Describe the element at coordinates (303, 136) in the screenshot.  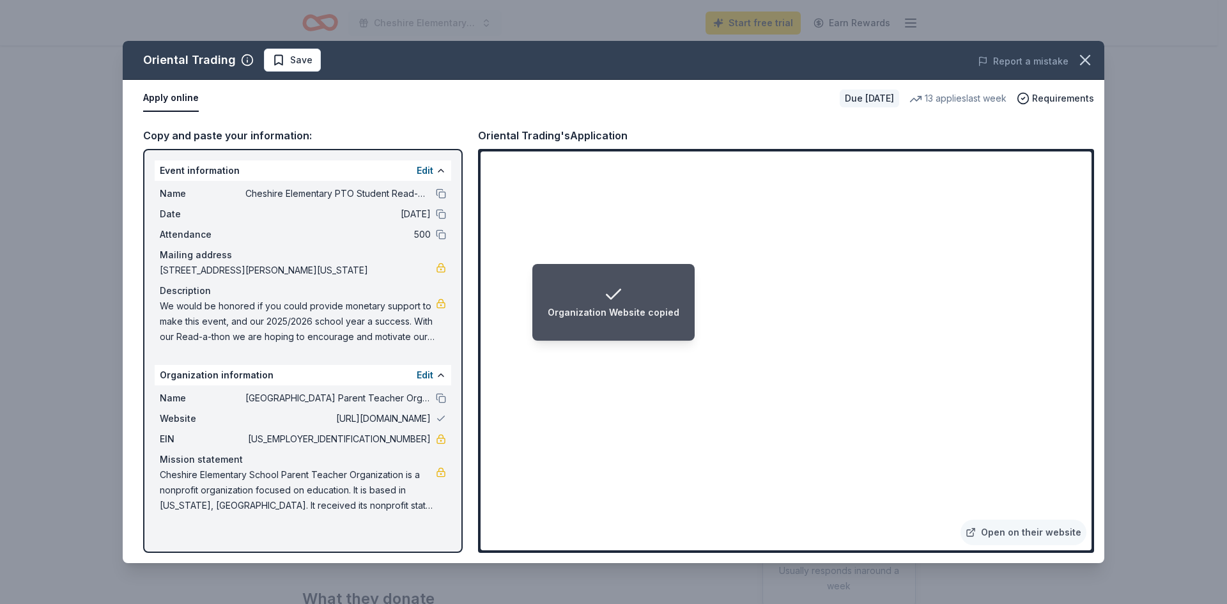
I see `div: Copy and paste your information:` at that location.